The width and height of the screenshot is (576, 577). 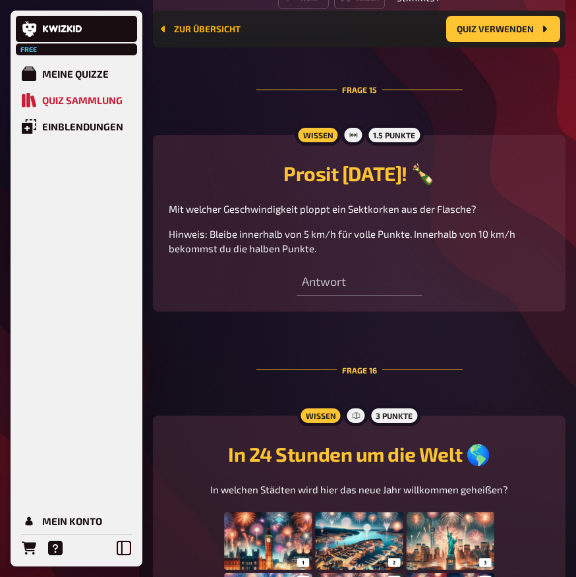 What do you see at coordinates (359, 283) in the screenshot?
I see `input: Antwort` at bounding box center [359, 283].